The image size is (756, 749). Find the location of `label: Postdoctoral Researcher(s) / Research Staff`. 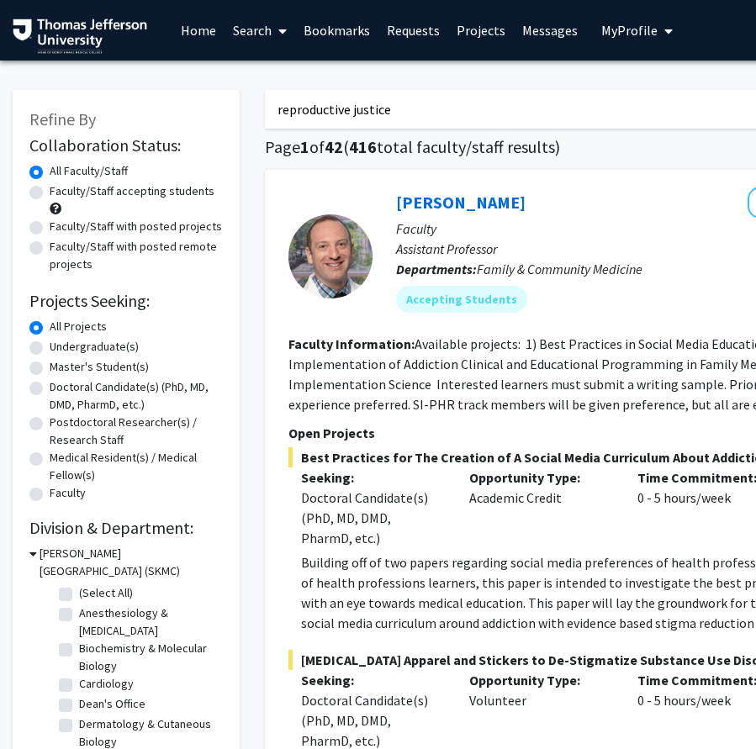

label: Postdoctoral Researcher(s) / Research Staff is located at coordinates (136, 431).